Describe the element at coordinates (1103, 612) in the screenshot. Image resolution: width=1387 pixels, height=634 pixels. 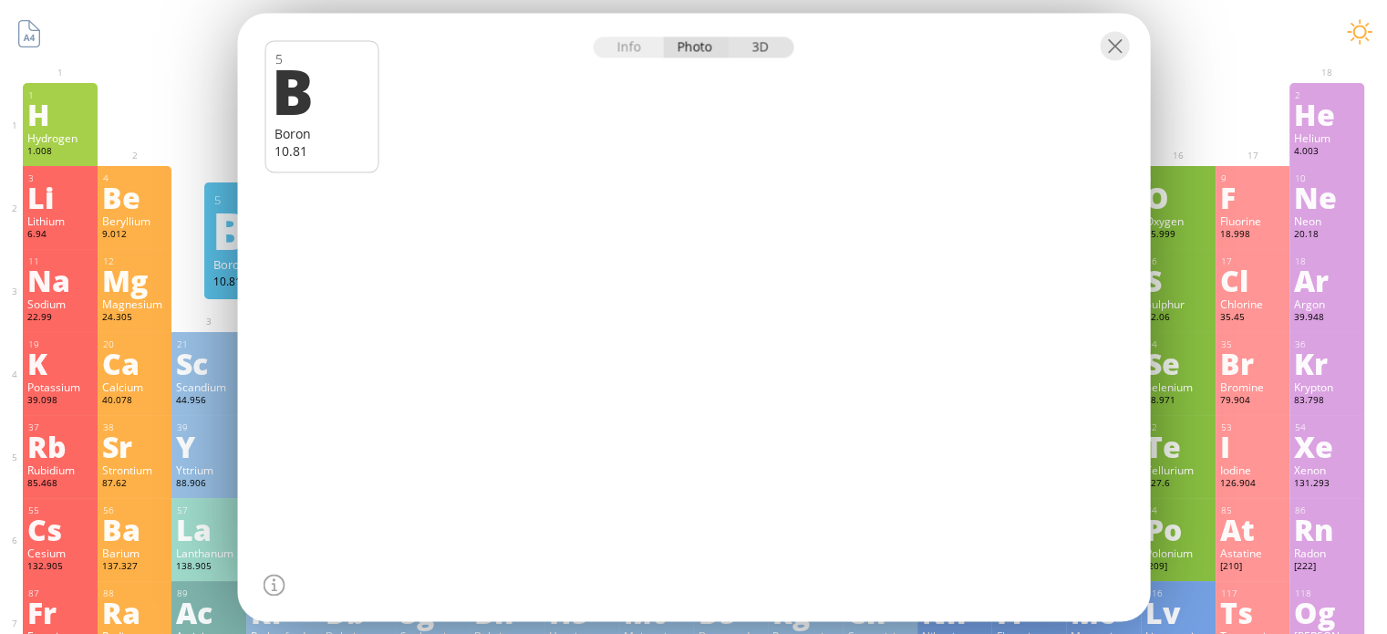
I see `div: Mc` at that location.